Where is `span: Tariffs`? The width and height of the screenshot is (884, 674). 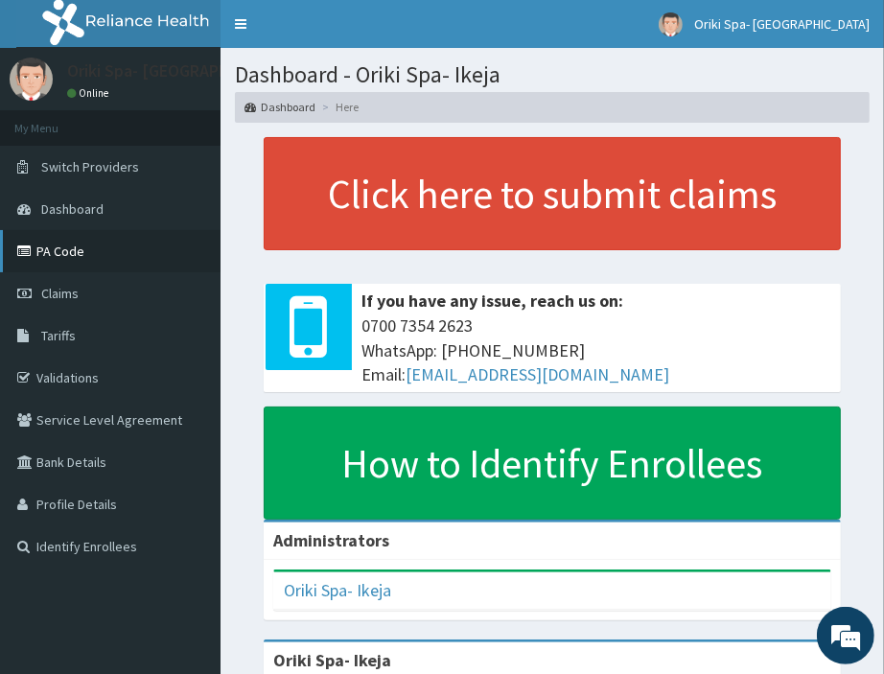
span: Tariffs is located at coordinates (59, 336).